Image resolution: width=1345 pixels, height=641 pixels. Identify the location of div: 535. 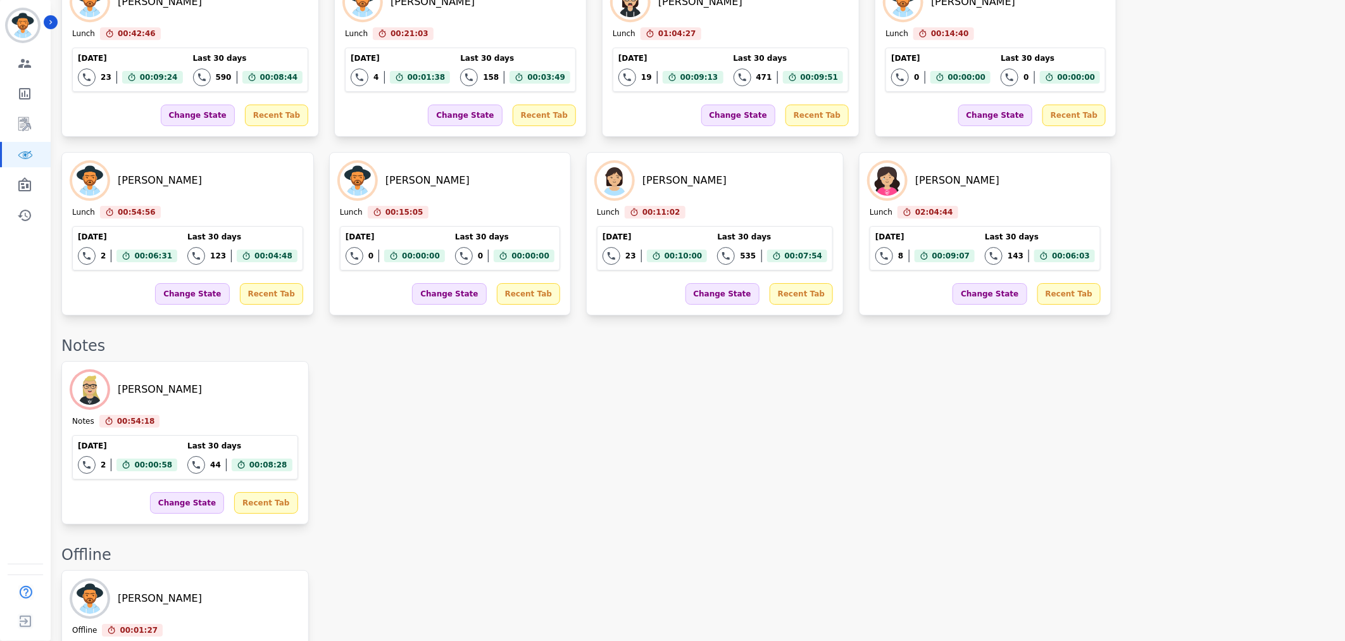
(748, 256).